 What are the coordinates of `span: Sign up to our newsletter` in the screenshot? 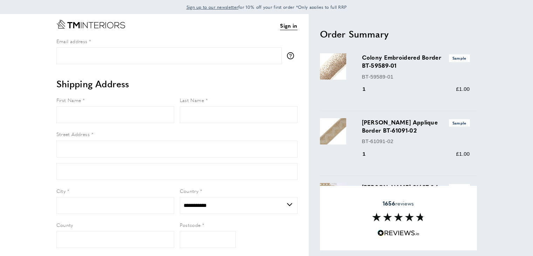 It's located at (212, 7).